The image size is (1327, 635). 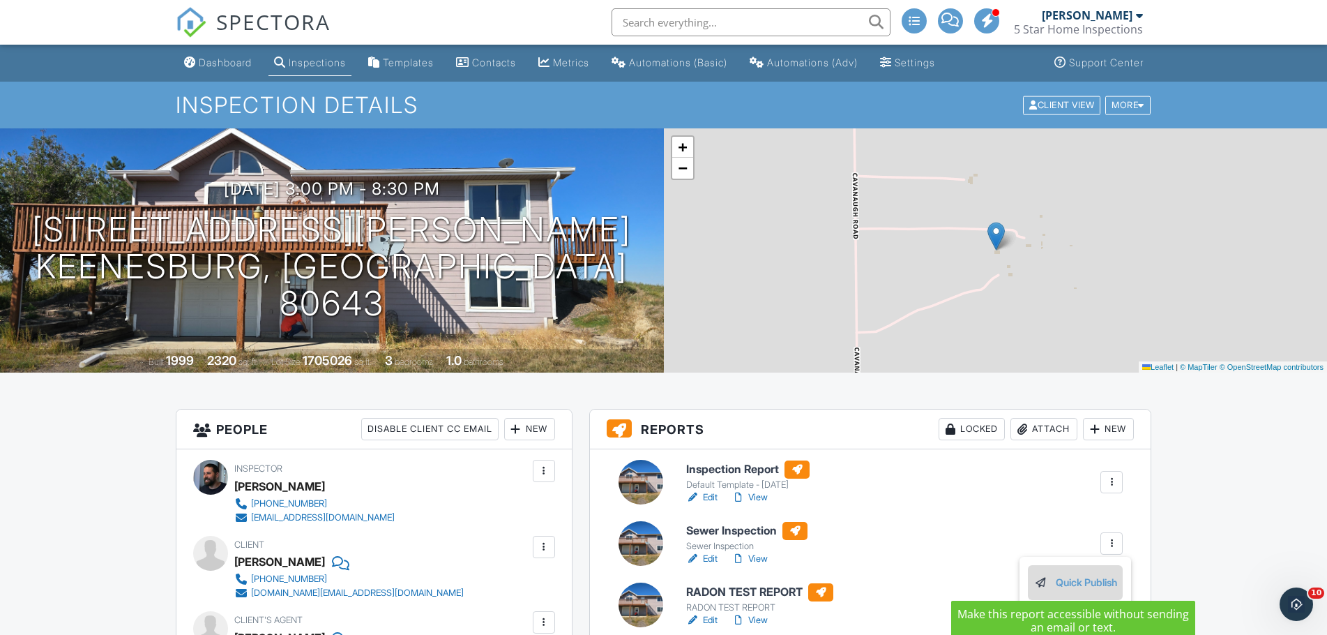 What do you see at coordinates (1061, 105) in the screenshot?
I see `div: Client View` at bounding box center [1061, 105].